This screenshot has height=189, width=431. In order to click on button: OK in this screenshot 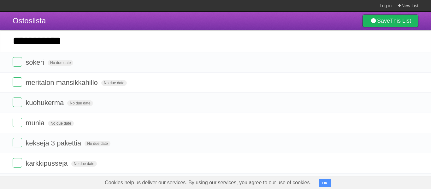, I will do `click(325, 183)`.